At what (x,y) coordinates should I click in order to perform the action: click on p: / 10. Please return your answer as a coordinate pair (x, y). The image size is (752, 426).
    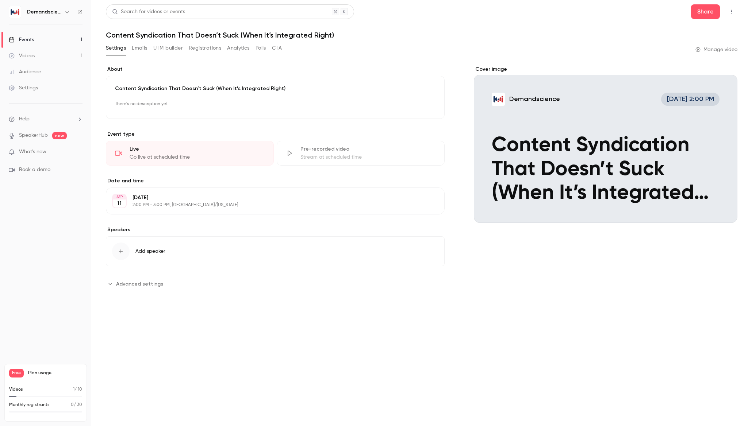
    Looking at the image, I should click on (77, 390).